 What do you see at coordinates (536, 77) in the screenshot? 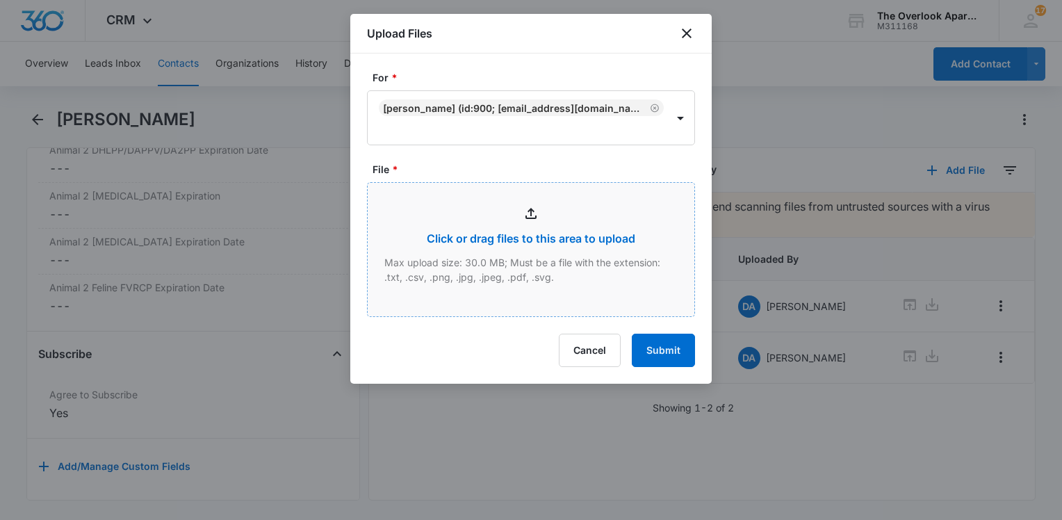
I see `label: For` at bounding box center [536, 77].